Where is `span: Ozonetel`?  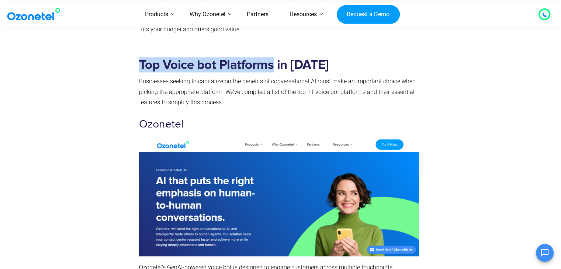 span: Ozonetel is located at coordinates (161, 124).